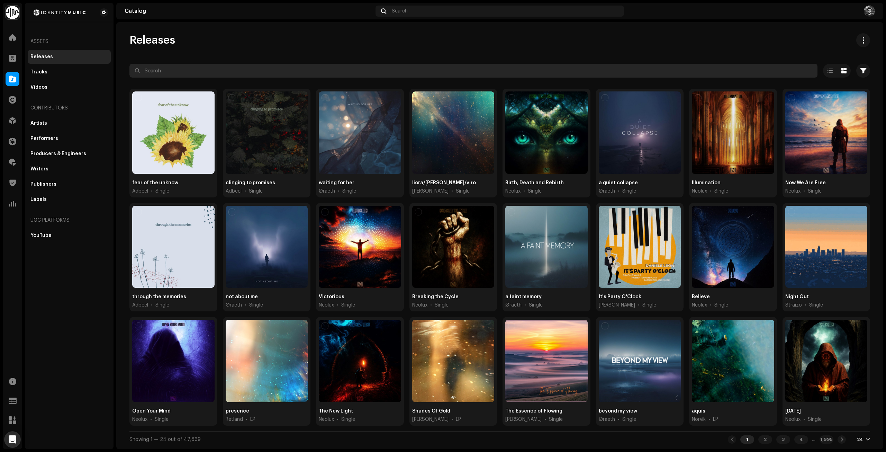 The image size is (886, 452). What do you see at coordinates (618, 183) in the screenshot?
I see `div: a quiet collapse` at bounding box center [618, 183].